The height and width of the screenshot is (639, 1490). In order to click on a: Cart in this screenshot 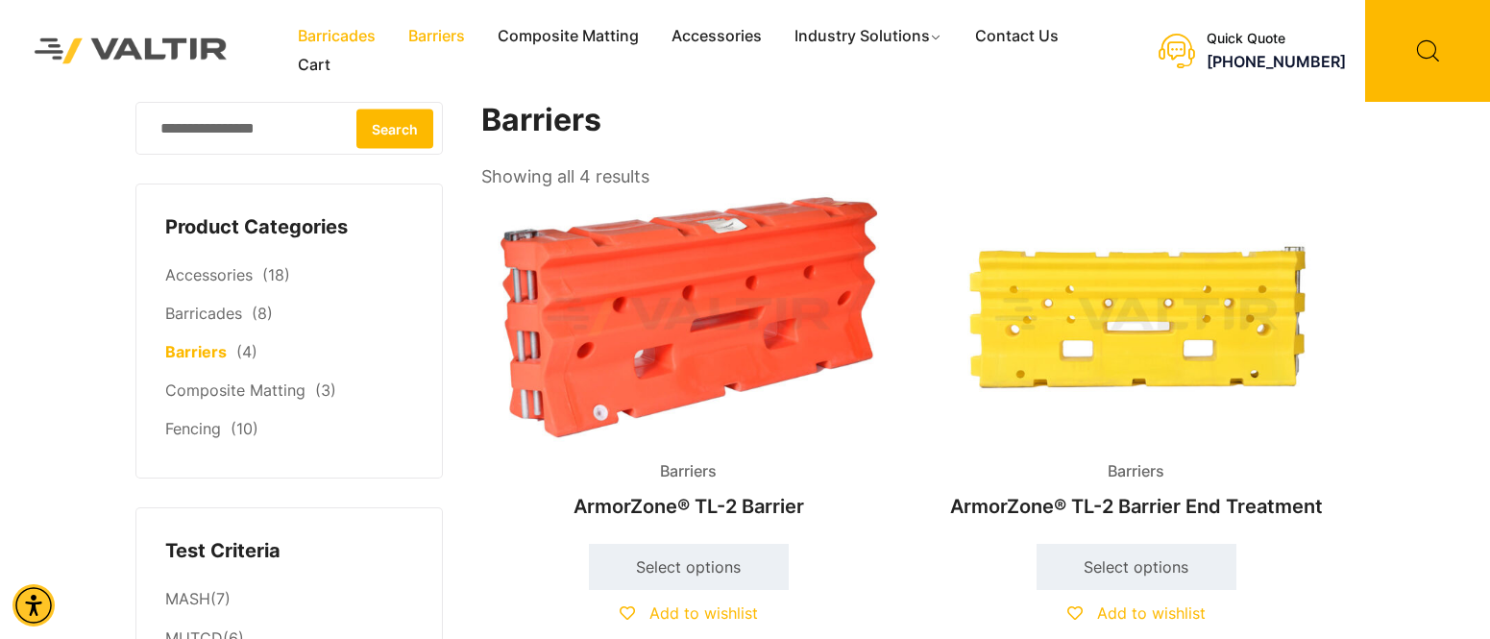, I will do `click(314, 65)`.